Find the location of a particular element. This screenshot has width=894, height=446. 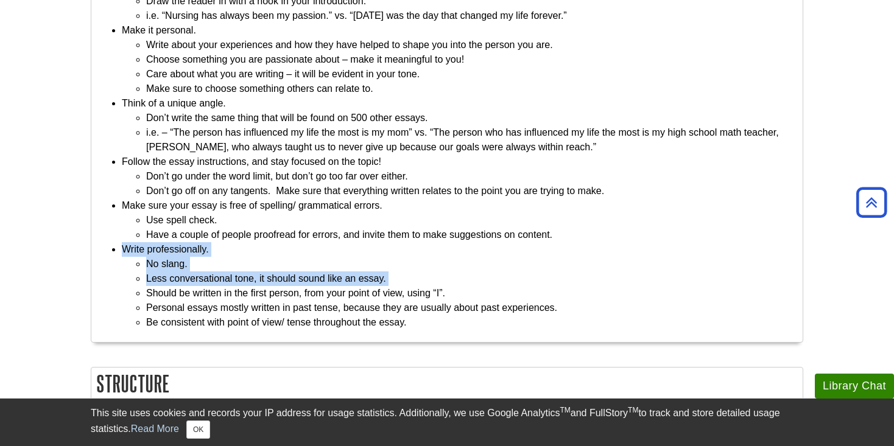

li: Care about what you are writing – it will be evident in your tone. is located at coordinates (471, 74).